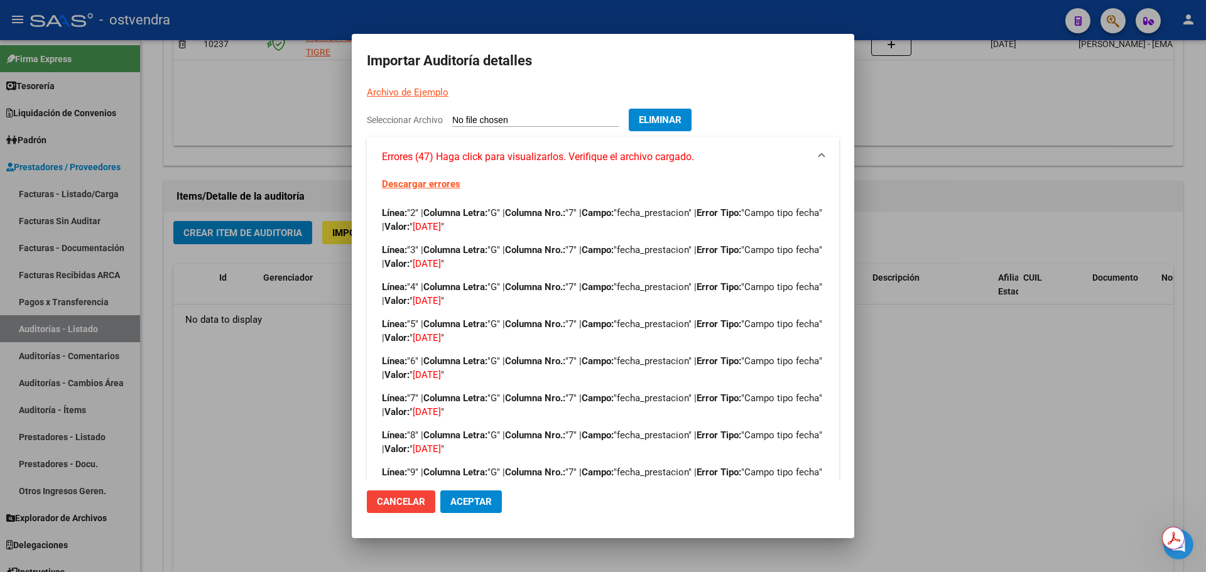 This screenshot has width=1206, height=572. I want to click on p: "2" | "G" | "7" | "fecha_prestacion" | "Campo tipo fecha" | " ", so click(603, 220).